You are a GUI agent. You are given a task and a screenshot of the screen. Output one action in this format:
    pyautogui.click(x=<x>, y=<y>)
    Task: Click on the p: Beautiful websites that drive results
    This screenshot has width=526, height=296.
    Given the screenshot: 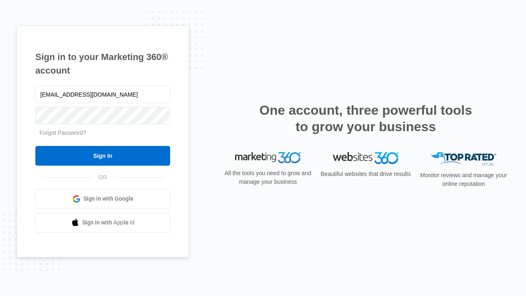 What is the action you would take?
    pyautogui.click(x=366, y=174)
    